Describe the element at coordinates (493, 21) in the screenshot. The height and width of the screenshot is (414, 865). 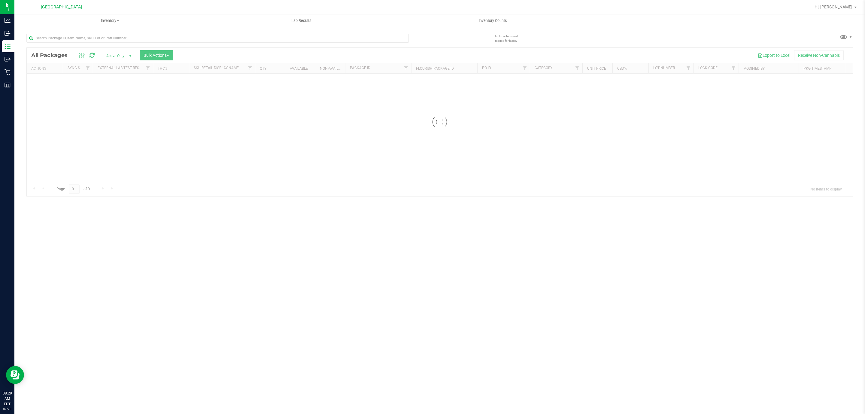
I see `span: Inventory Counts` at that location.